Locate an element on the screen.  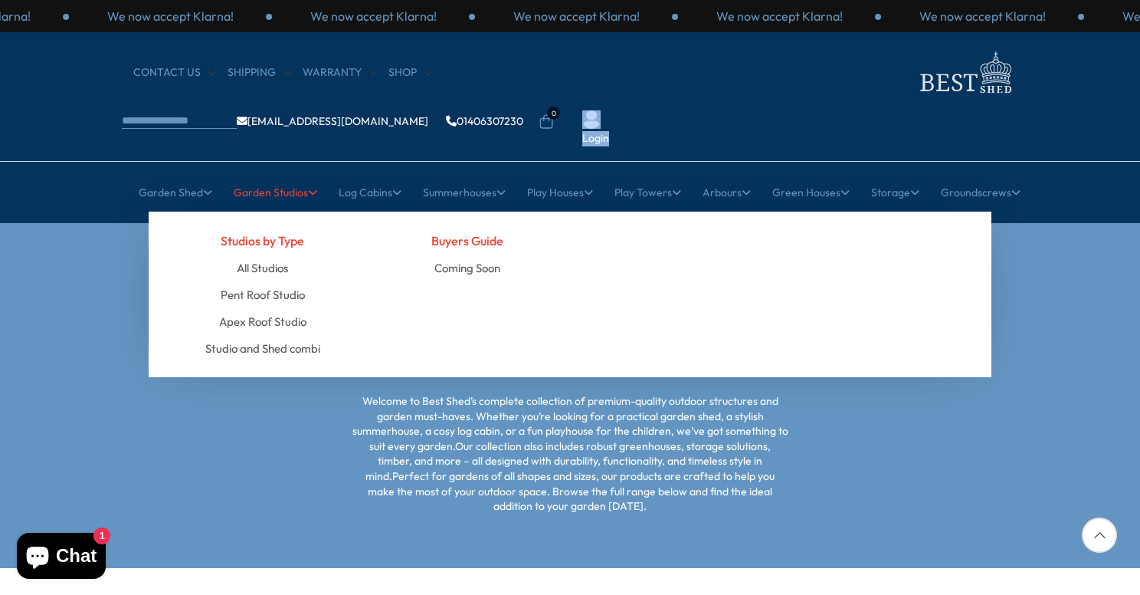
a: Apex Roof Studio is located at coordinates (263, 321).